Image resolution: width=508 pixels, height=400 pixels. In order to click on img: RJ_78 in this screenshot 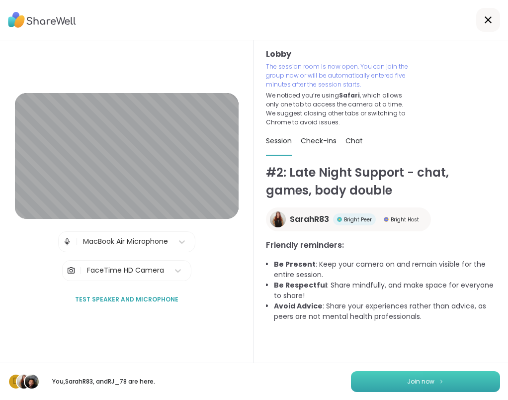, I will do `click(32, 381)`.